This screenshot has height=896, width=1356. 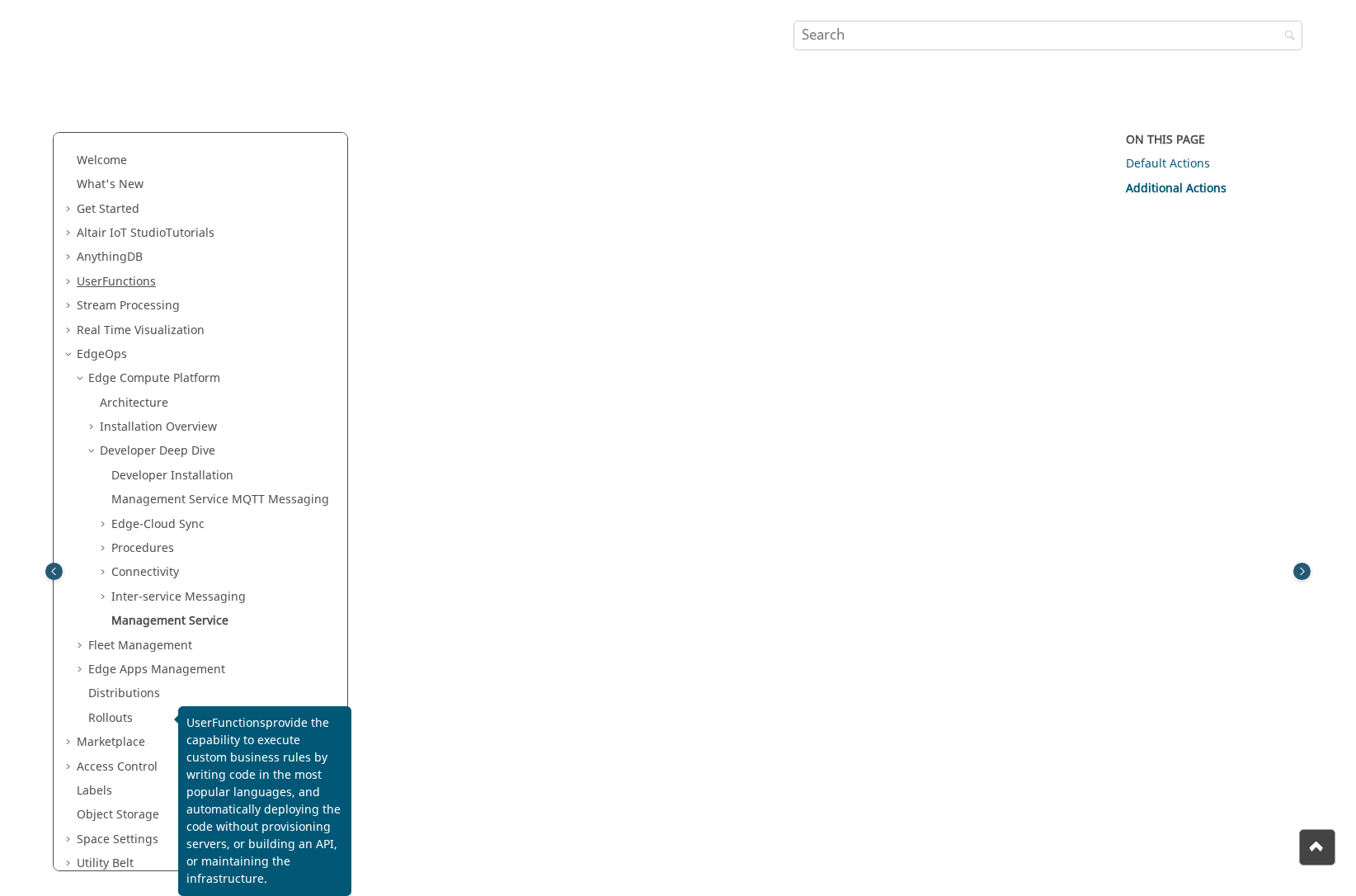 I want to click on span: Expand UserFunctions, so click(x=70, y=282).